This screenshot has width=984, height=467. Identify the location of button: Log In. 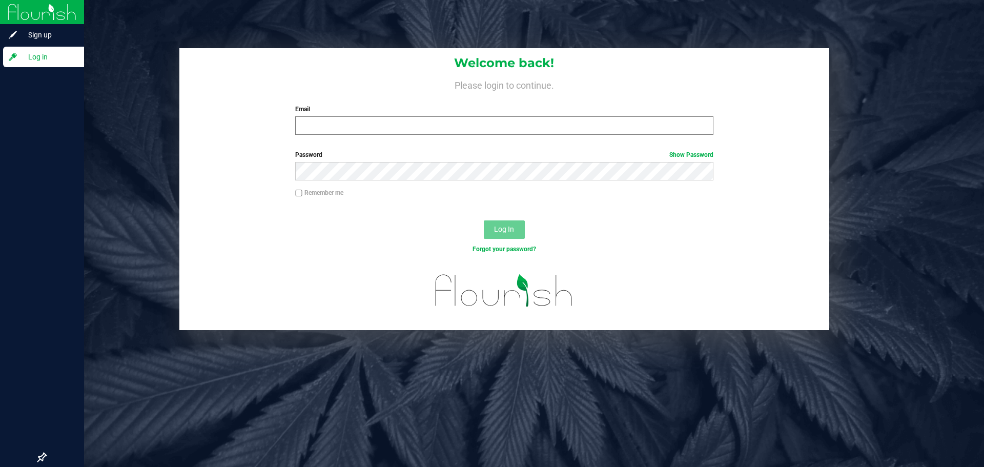
(504, 230).